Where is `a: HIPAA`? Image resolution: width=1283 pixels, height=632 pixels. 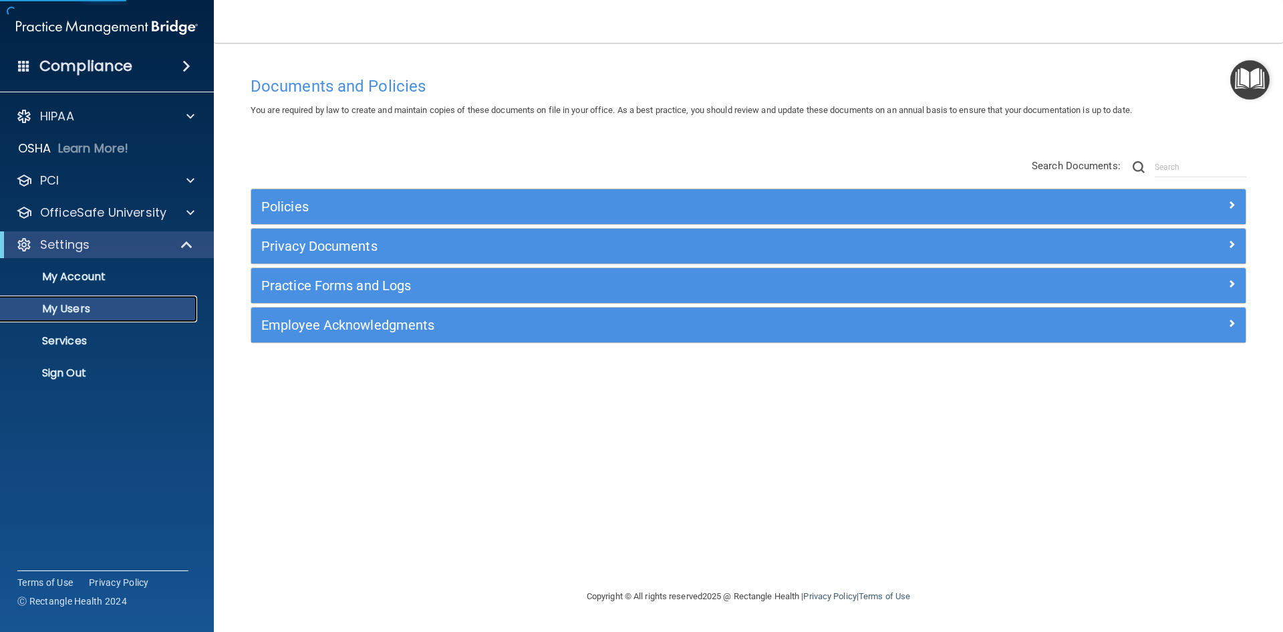
a: HIPAA is located at coordinates (105, 116).